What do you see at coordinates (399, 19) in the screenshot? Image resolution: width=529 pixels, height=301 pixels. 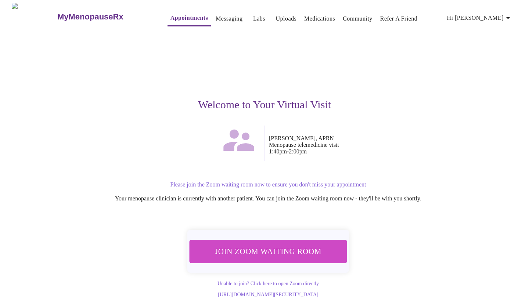 I see `button: Refer a Friend` at bounding box center [399, 19].